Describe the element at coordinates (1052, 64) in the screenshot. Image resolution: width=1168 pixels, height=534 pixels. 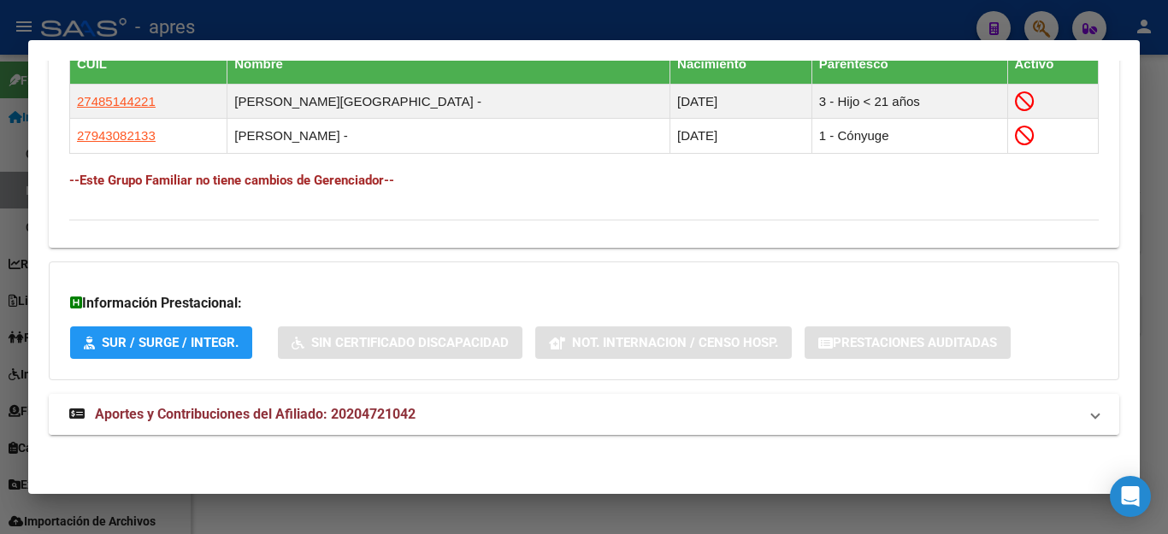
I see `th: Activo` at that location.